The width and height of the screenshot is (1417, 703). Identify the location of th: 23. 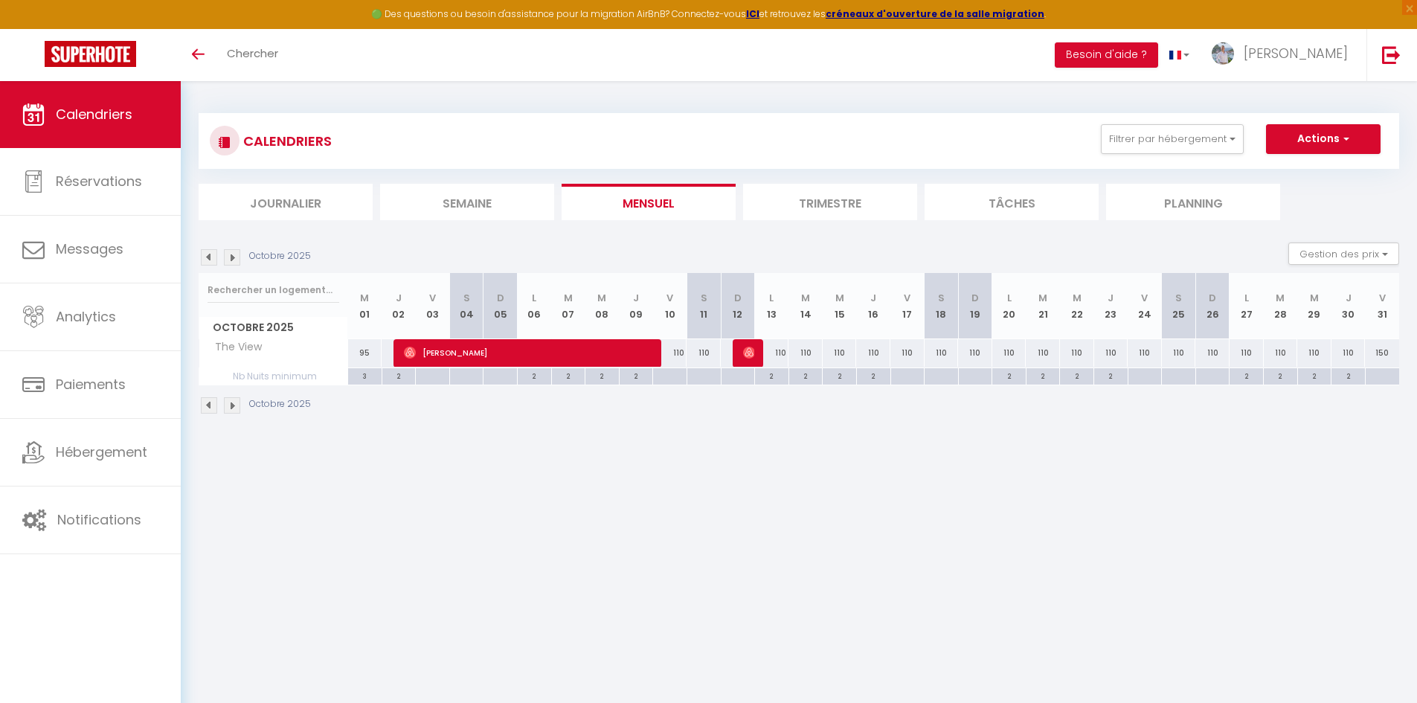
(1112, 306).